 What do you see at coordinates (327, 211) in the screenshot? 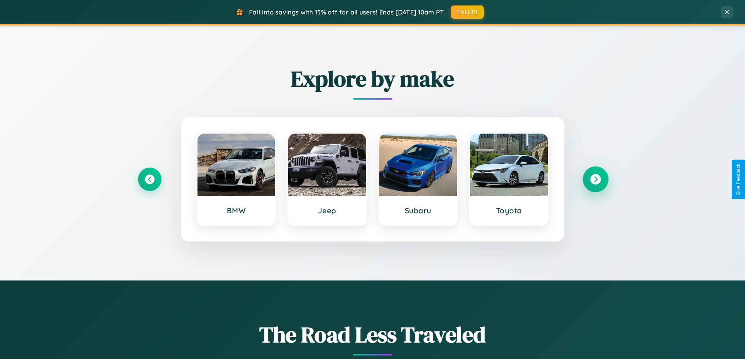
I see `h3: Jeep` at bounding box center [327, 211].